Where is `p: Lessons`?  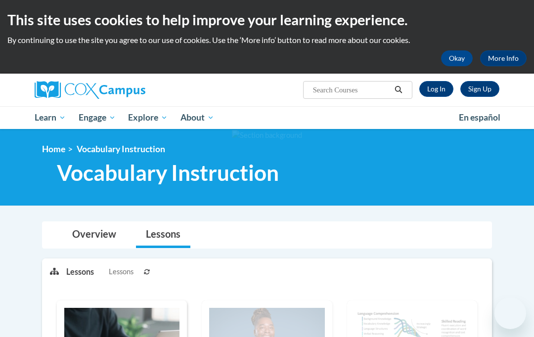
p: Lessons is located at coordinates (80, 272).